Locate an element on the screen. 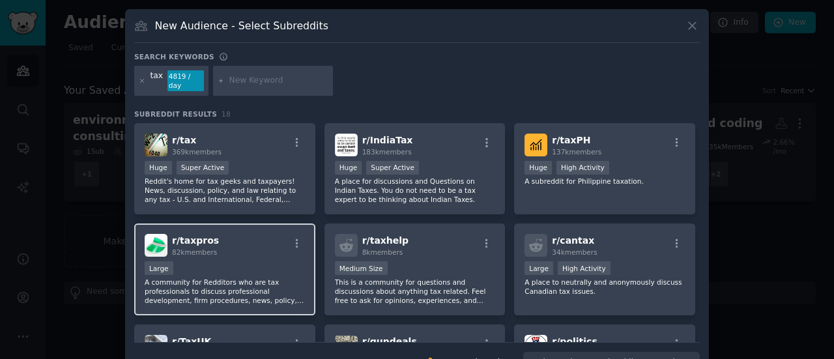 The width and height of the screenshot is (834, 359). span: r/ IndiaTax is located at coordinates (388, 140).